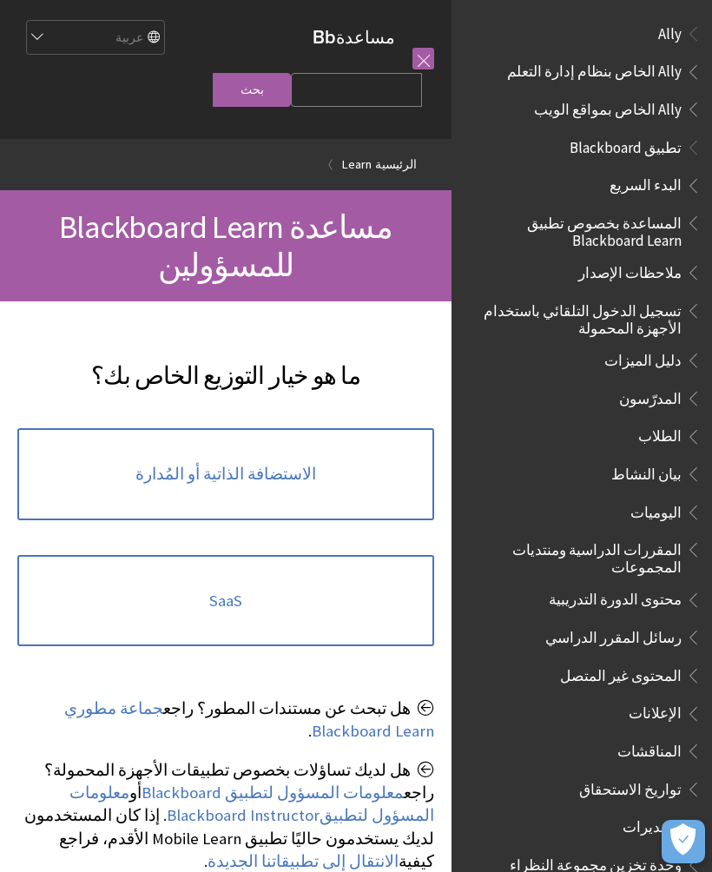 This screenshot has height=872, width=712. Describe the element at coordinates (252, 89) in the screenshot. I see `input: بحث` at that location.